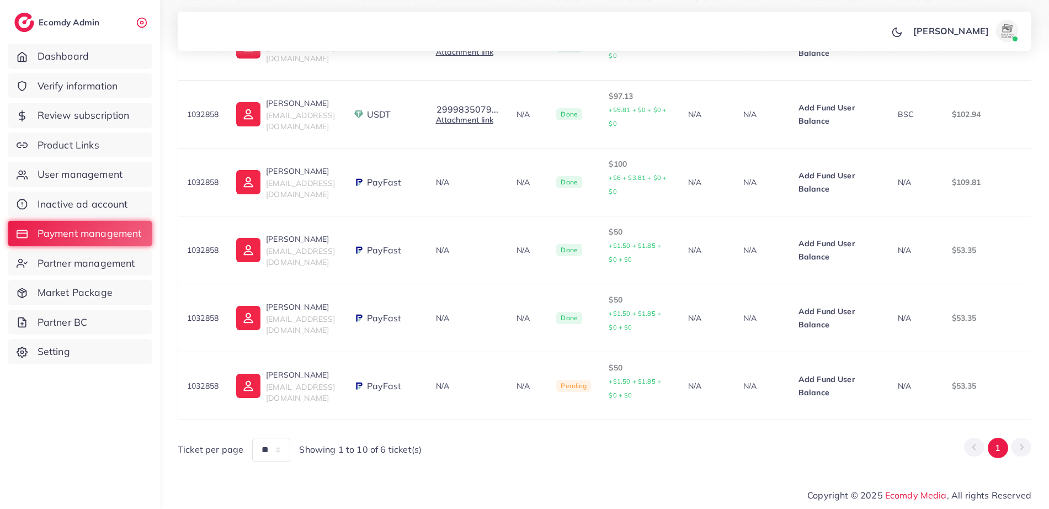 The height and width of the screenshot is (509, 1049). I want to click on span: Inactive ad account, so click(83, 204).